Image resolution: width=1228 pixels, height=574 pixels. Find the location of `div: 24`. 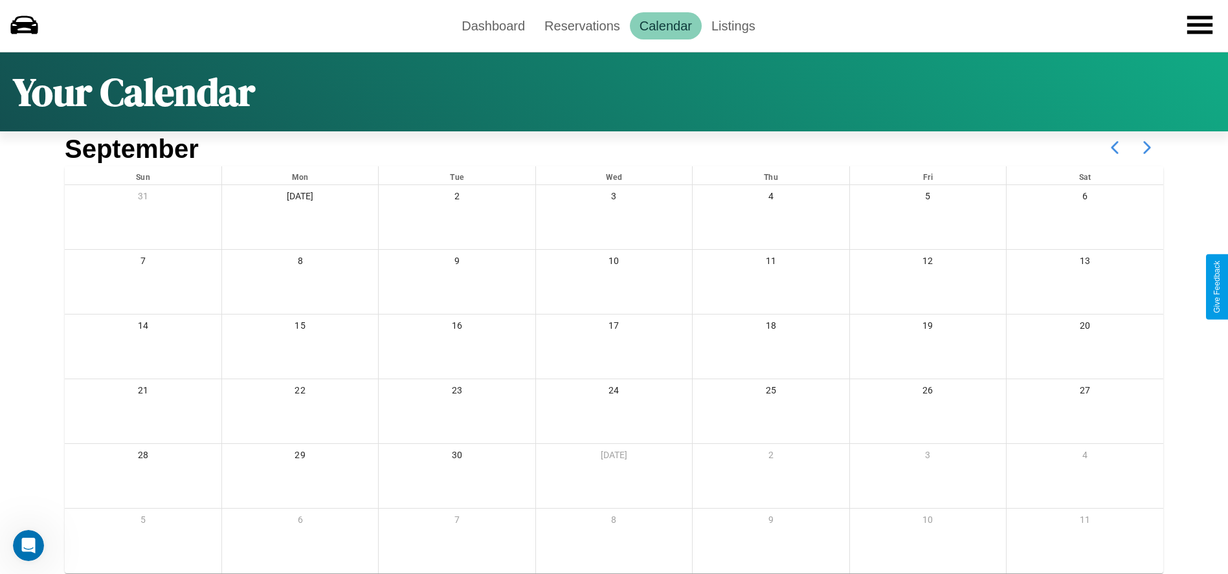

div: 24 is located at coordinates (614, 392).